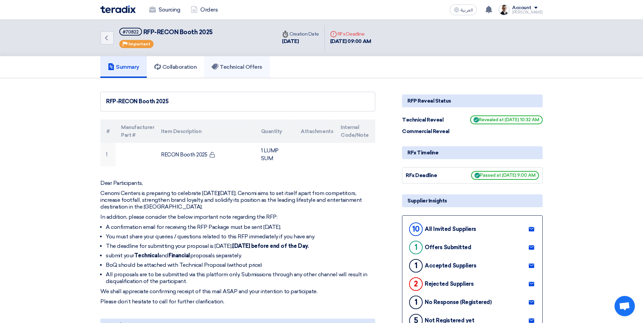 Image resolution: width=643 pixels, height=323 pixels. I want to click on h5: Collaboration, so click(176, 67).